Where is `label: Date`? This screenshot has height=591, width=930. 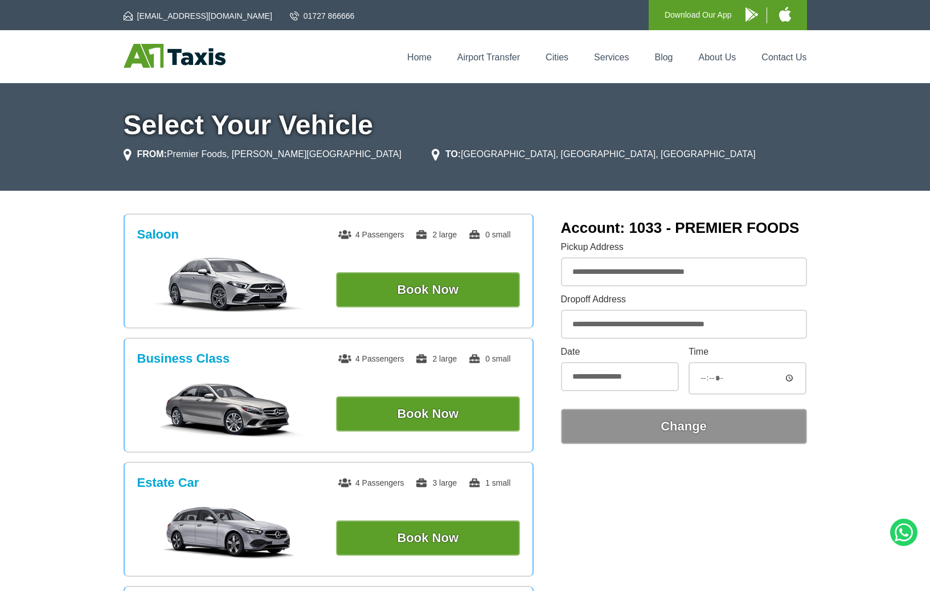
label: Date is located at coordinates (620, 352).